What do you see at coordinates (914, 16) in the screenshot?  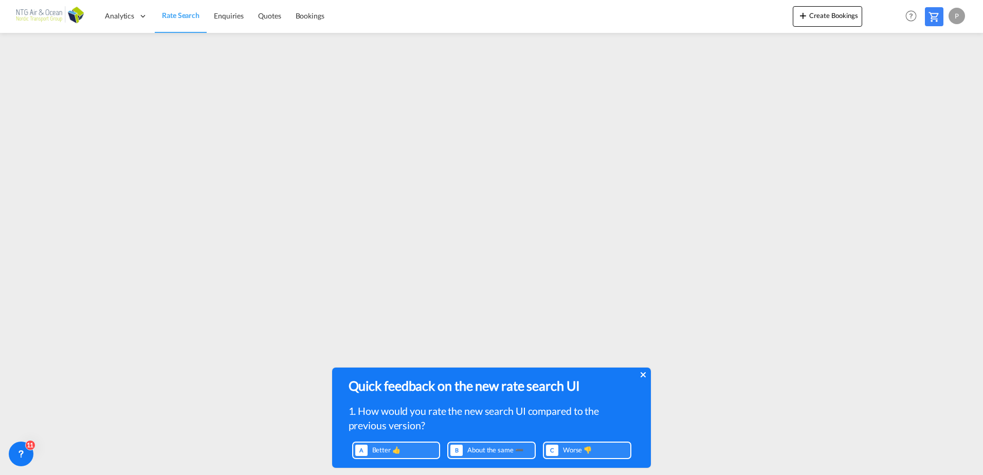 I see `div: Help` at bounding box center [914, 16].